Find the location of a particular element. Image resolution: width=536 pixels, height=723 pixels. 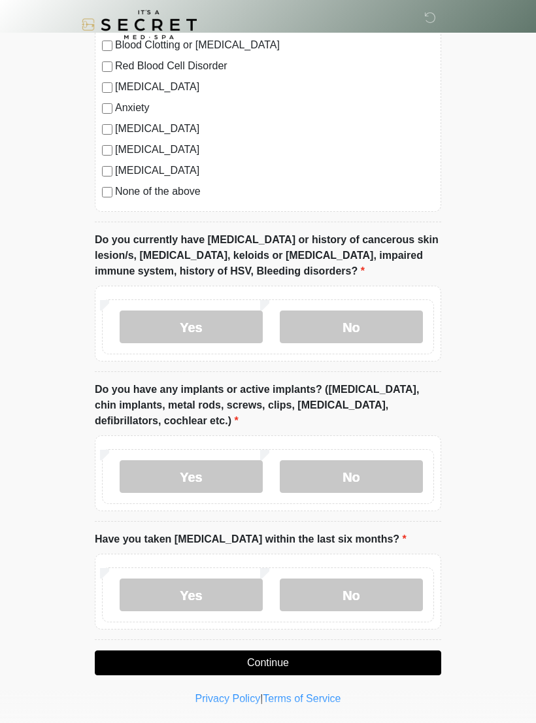

button: Continue is located at coordinates (268, 663).